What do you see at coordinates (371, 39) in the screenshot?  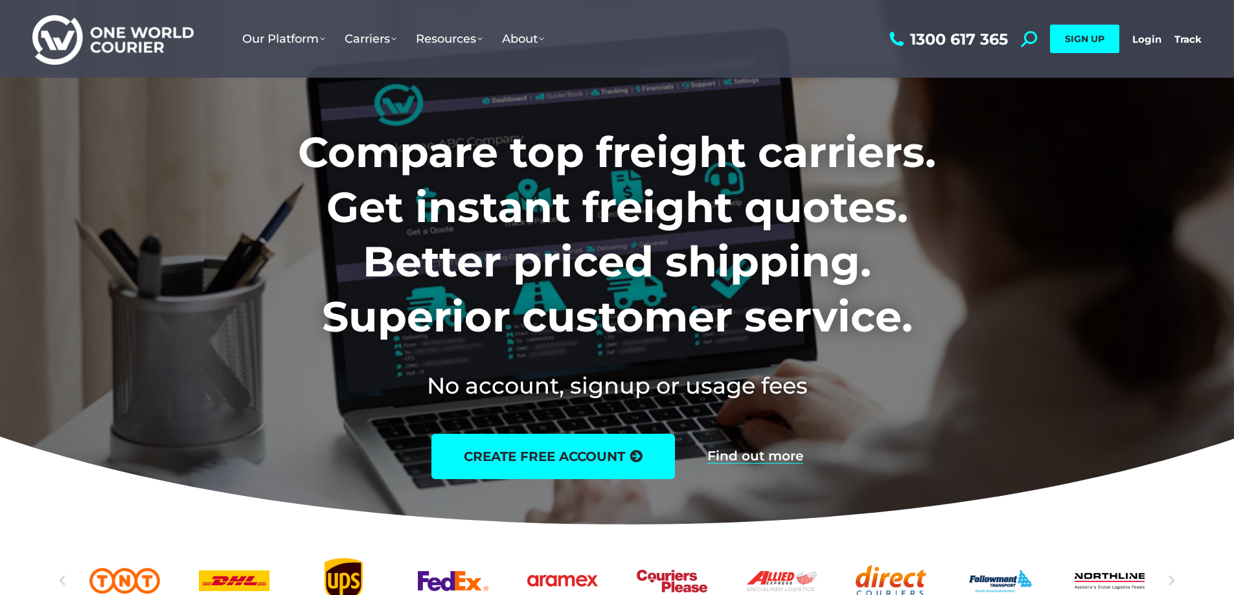 I see `span: Carriers` at bounding box center [371, 39].